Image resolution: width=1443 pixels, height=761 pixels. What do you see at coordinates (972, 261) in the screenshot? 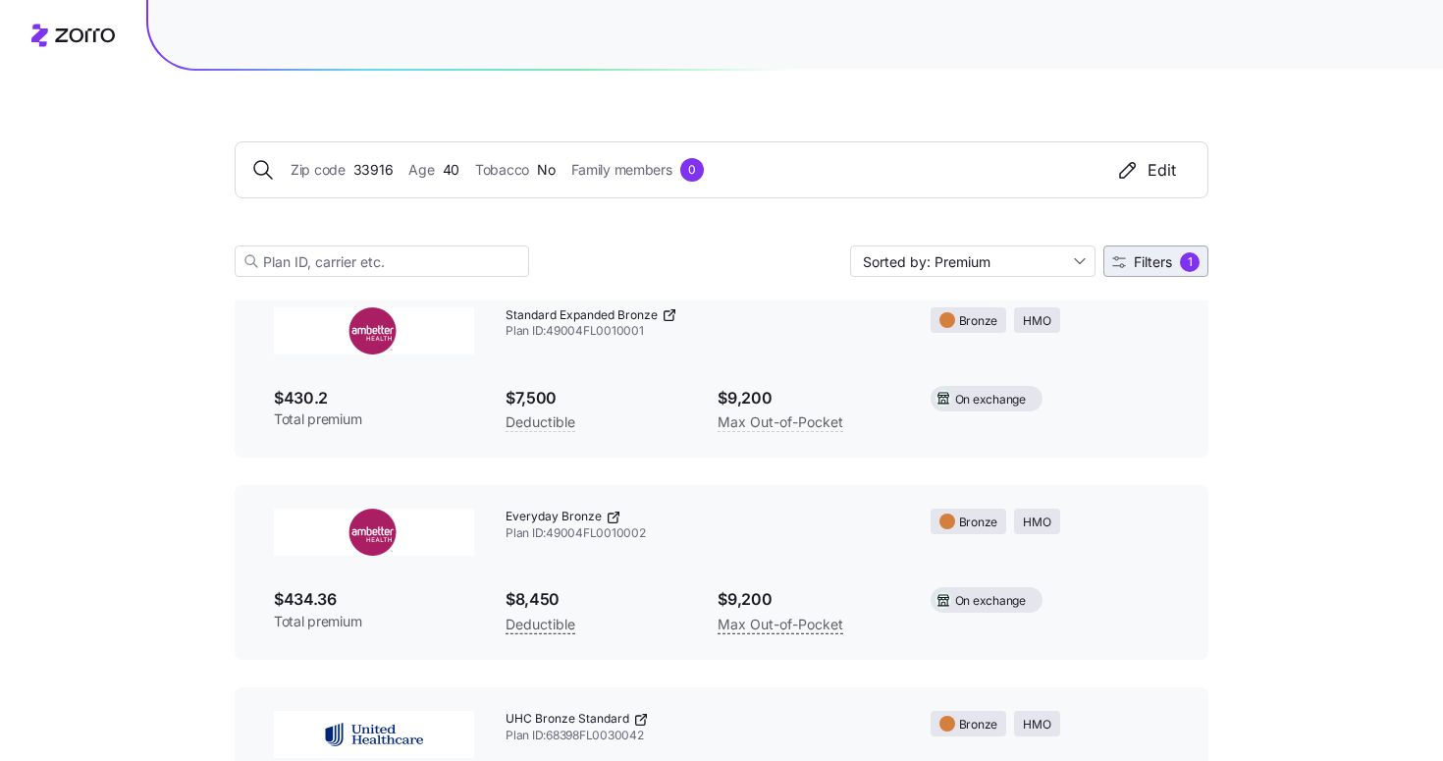
I see `input: Sort by` at bounding box center [972, 261].